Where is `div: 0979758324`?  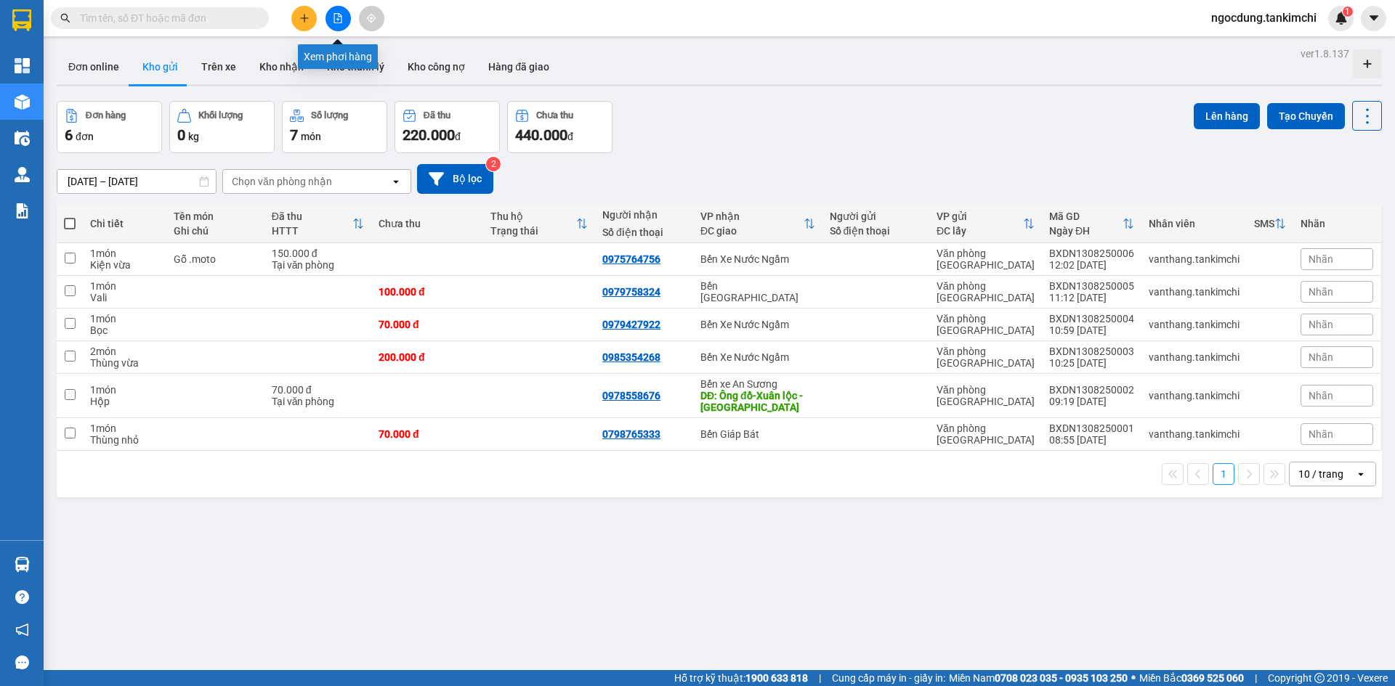 div: 0979758324 is located at coordinates (631, 292).